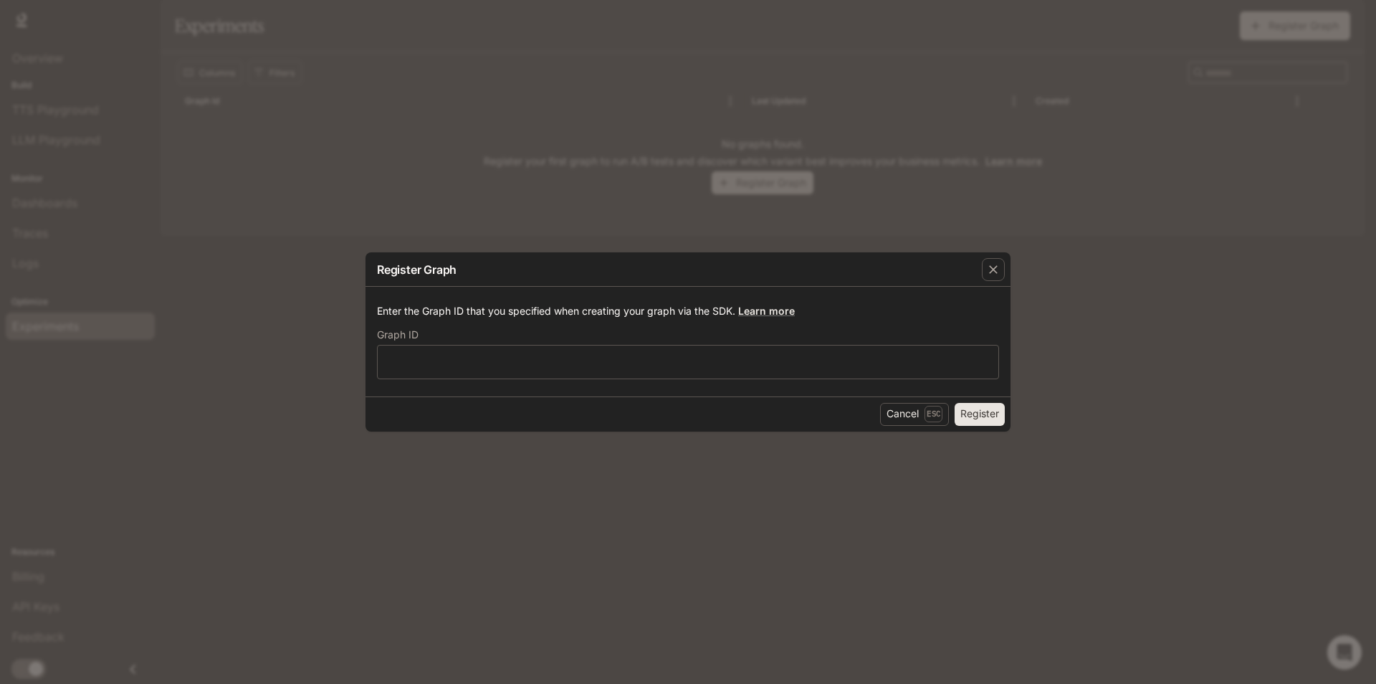 The height and width of the screenshot is (684, 1376). I want to click on button: CancelEsc, so click(915, 414).